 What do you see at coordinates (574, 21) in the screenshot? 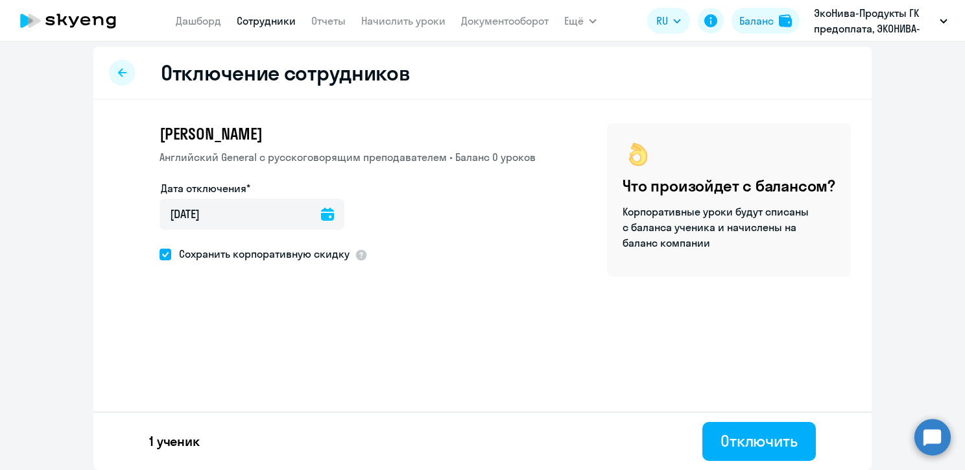
I see `span: Ещё` at bounding box center [574, 21].